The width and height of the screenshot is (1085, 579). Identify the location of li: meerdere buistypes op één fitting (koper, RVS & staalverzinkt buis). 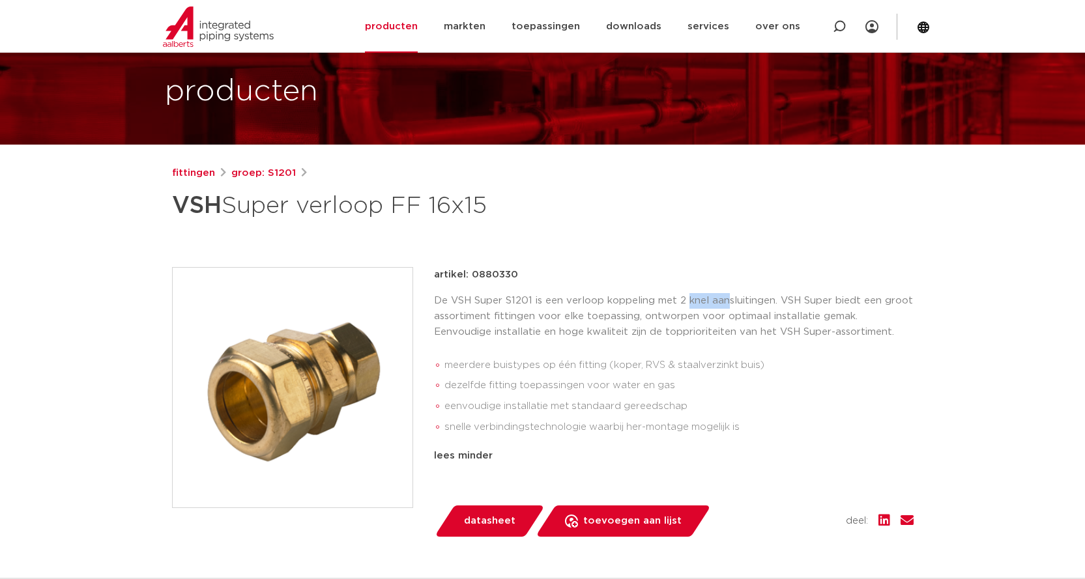
(679, 366).